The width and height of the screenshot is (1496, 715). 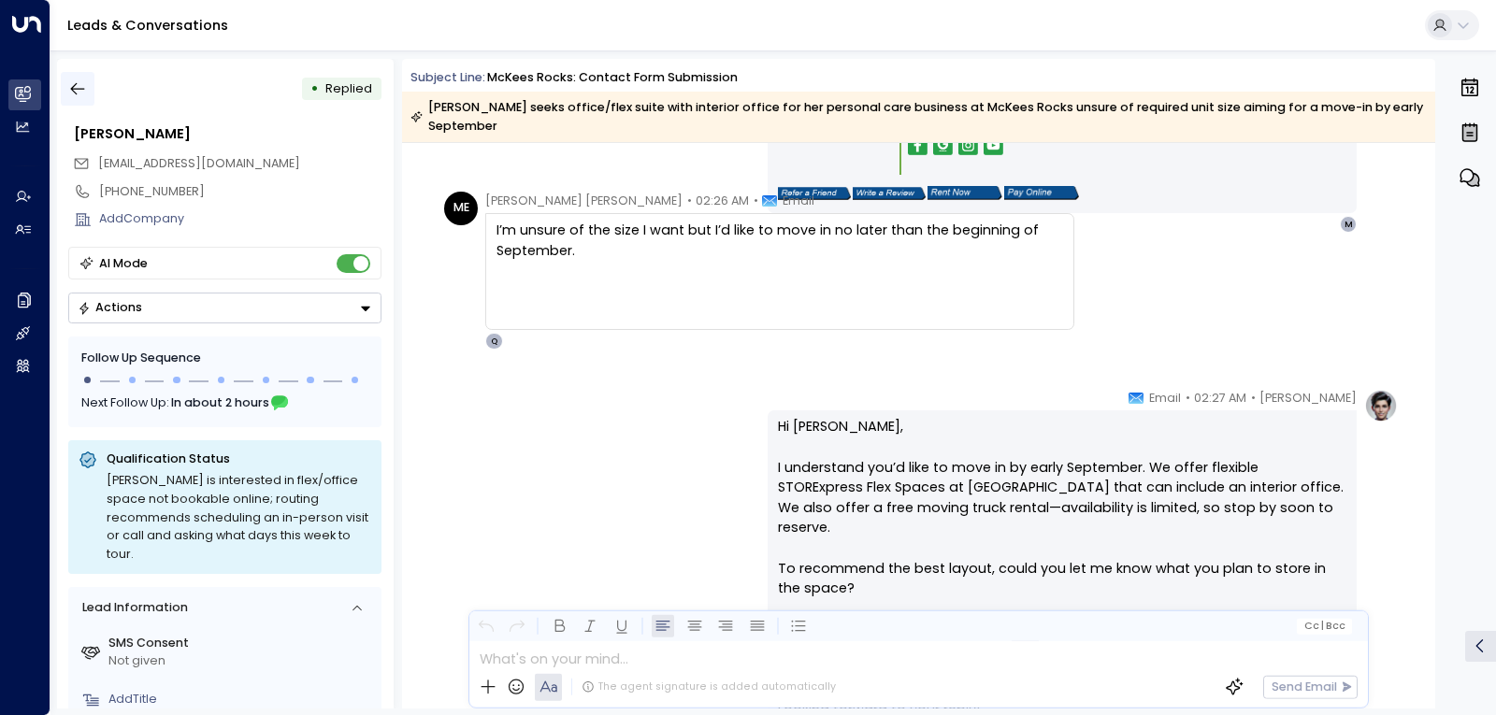 I want to click on span: reachmarieelizabeth@outlook.com, so click(x=199, y=164).